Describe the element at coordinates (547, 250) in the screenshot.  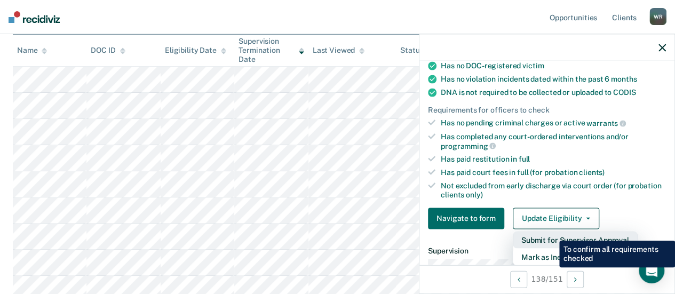
I see `dt: Supervision` at that location.